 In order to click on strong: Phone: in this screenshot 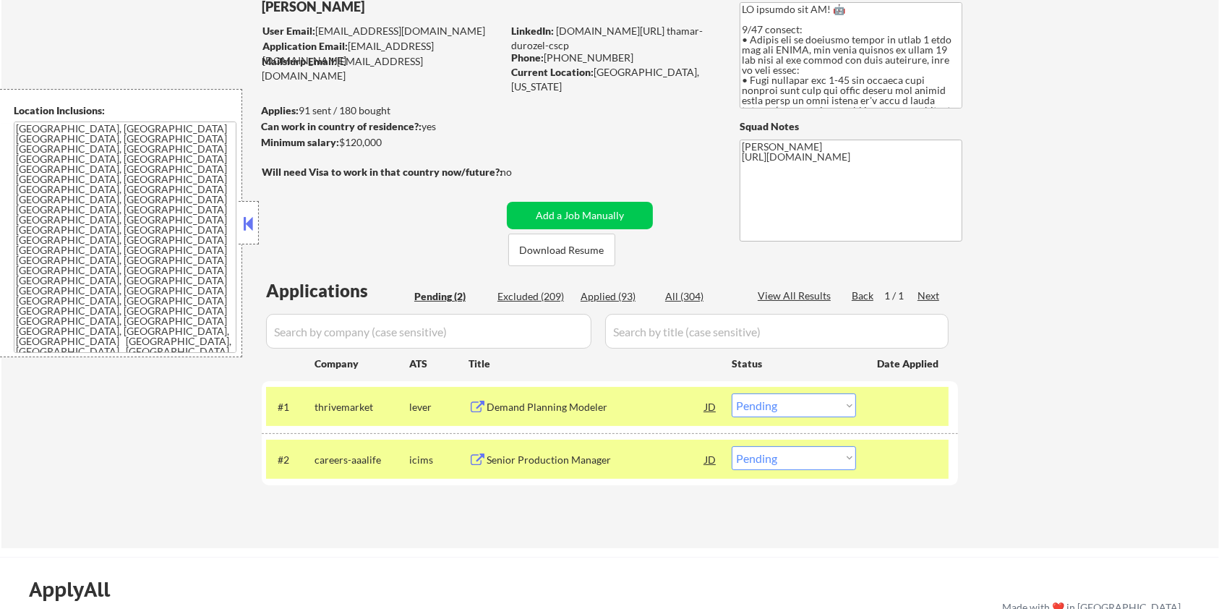, I will do `click(527, 57)`.